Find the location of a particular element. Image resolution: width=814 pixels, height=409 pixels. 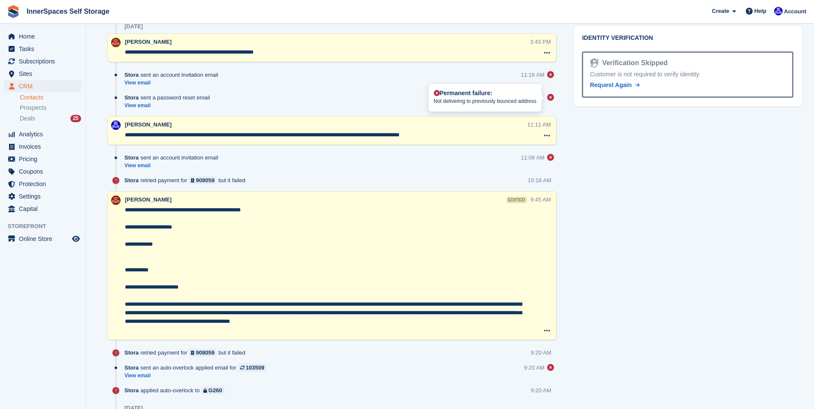

div: Verification Skipped is located at coordinates (633, 63).